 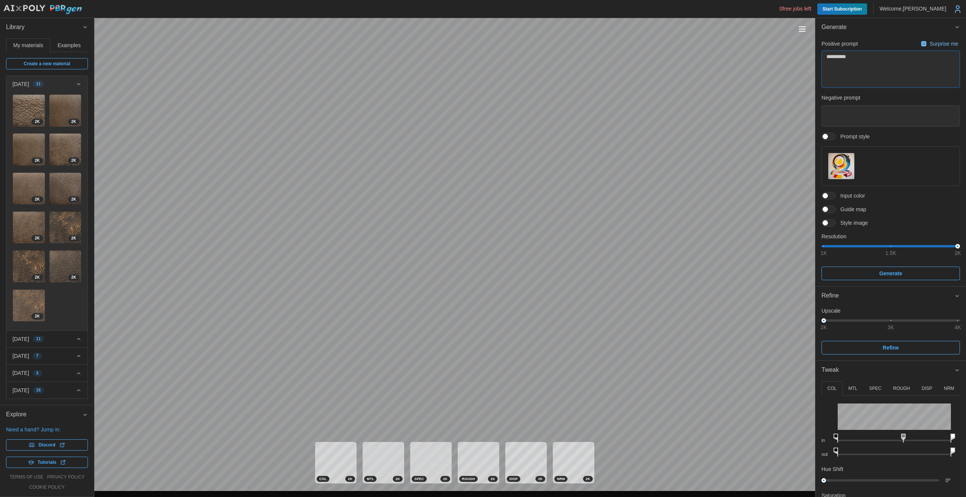 I want to click on a: TPS1MYtgZIzwqADsIX9g2K, so click(x=65, y=149).